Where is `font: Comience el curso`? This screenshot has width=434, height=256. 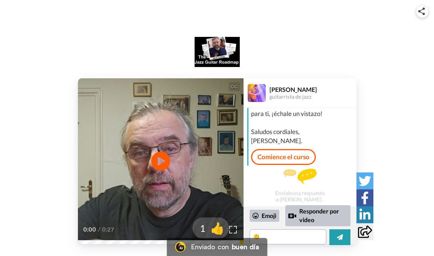
font: Comience el curso is located at coordinates (283, 156).